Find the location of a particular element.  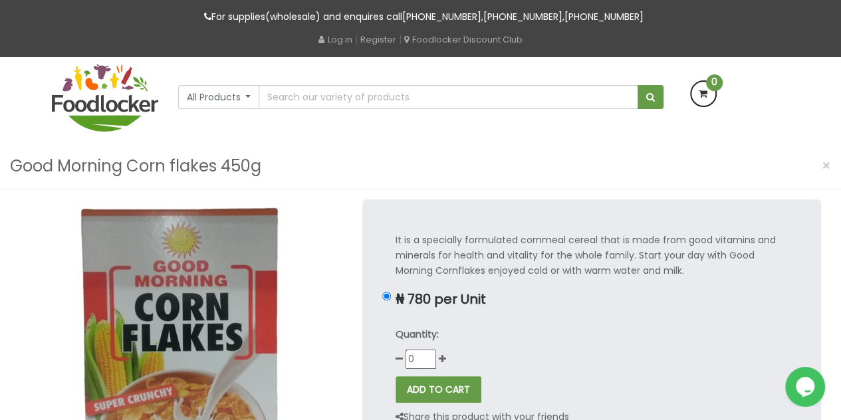

span: 0 is located at coordinates (714, 82).